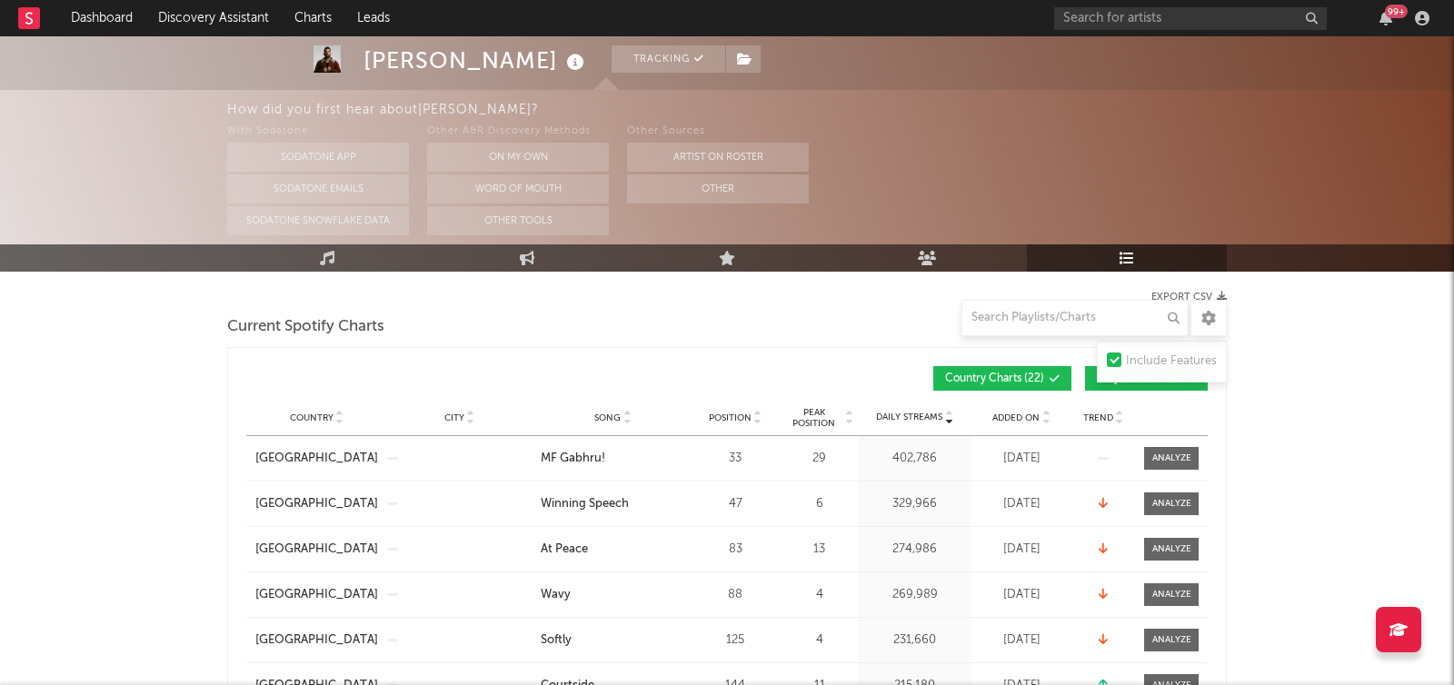 This screenshot has height=685, width=1454. I want to click on div: 88, so click(735, 595).